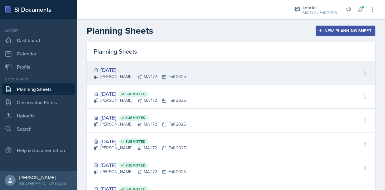  What do you see at coordinates (120, 31) in the screenshot?
I see `h2: Planning Sheets` at bounding box center [120, 31].